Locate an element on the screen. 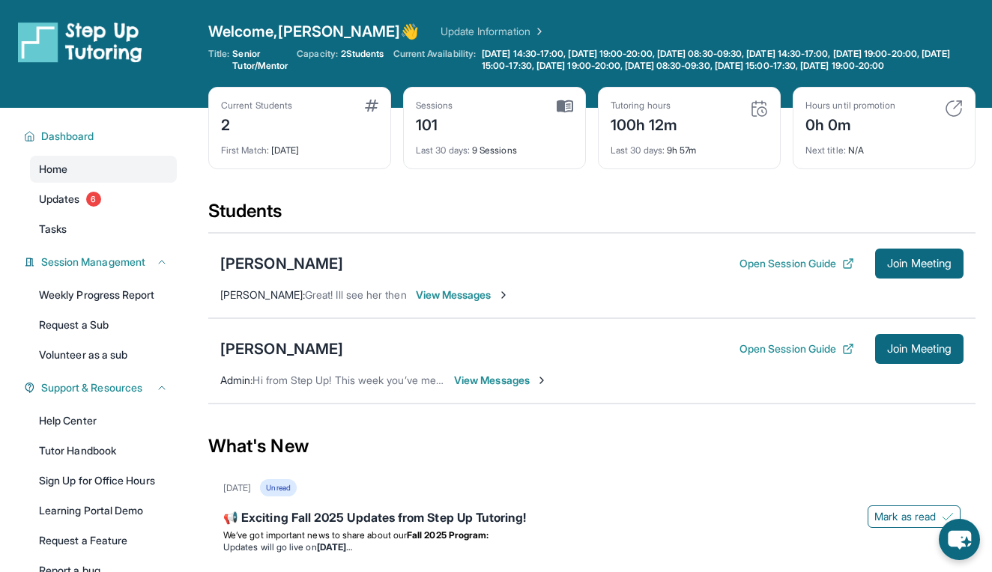 The width and height of the screenshot is (992, 572). span: First Match : is located at coordinates (245, 150).